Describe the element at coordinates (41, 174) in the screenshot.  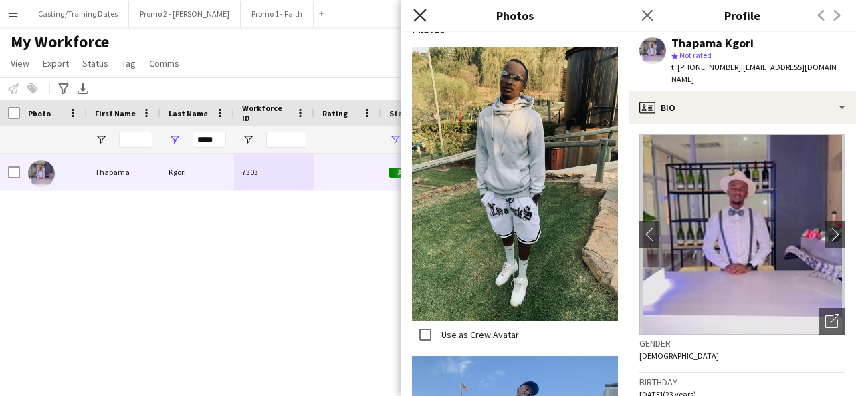
I see `img: Thapama Kgori` at that location.